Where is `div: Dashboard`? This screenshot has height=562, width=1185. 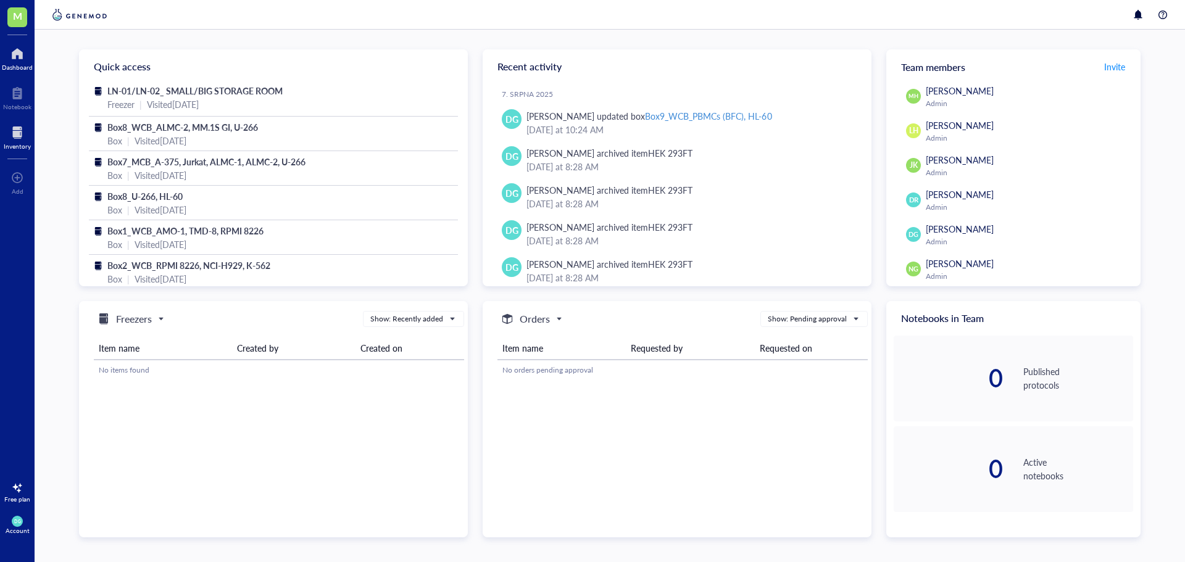
div: Dashboard is located at coordinates (17, 67).